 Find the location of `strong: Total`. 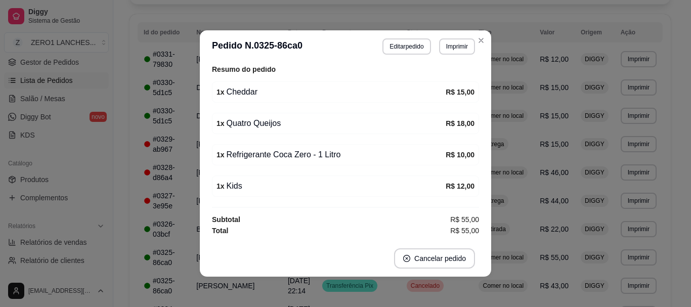

strong: Total is located at coordinates (220, 231).